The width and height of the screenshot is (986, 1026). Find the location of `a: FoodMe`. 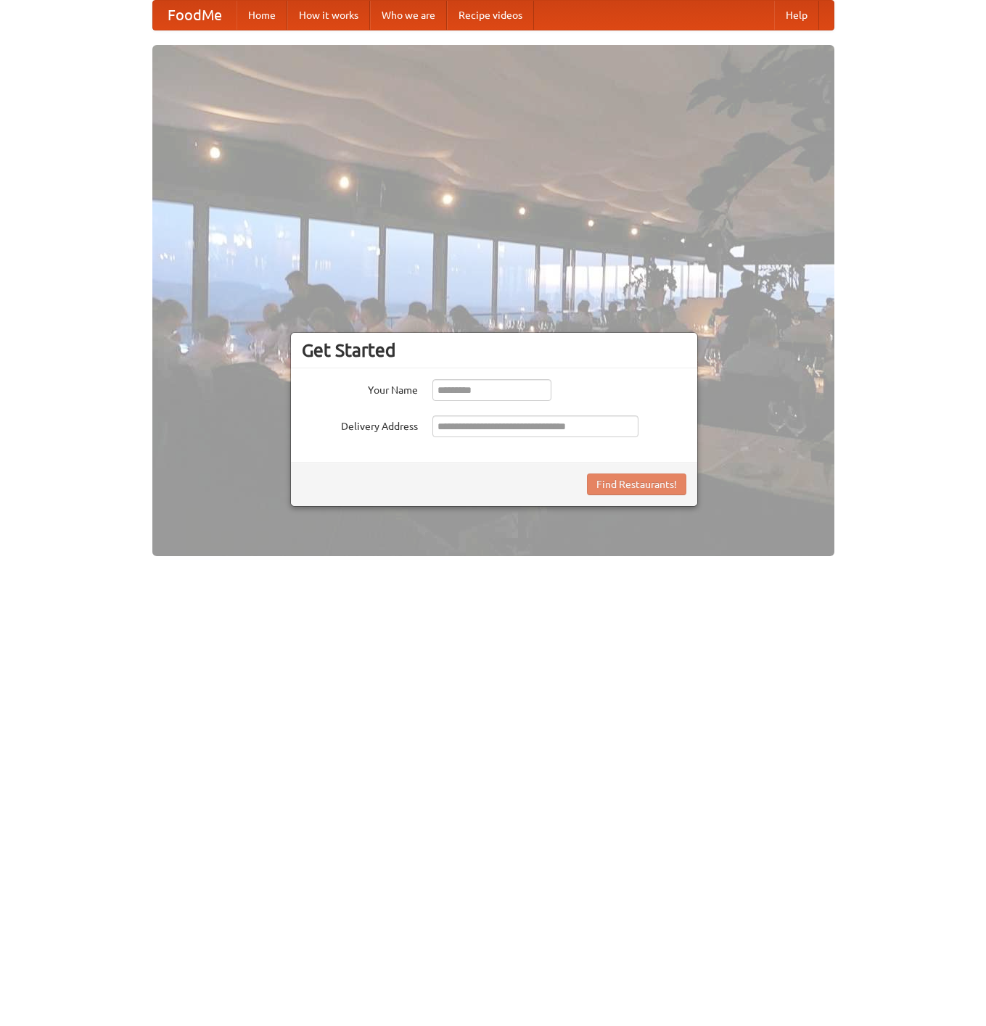

a: FoodMe is located at coordinates (194, 15).